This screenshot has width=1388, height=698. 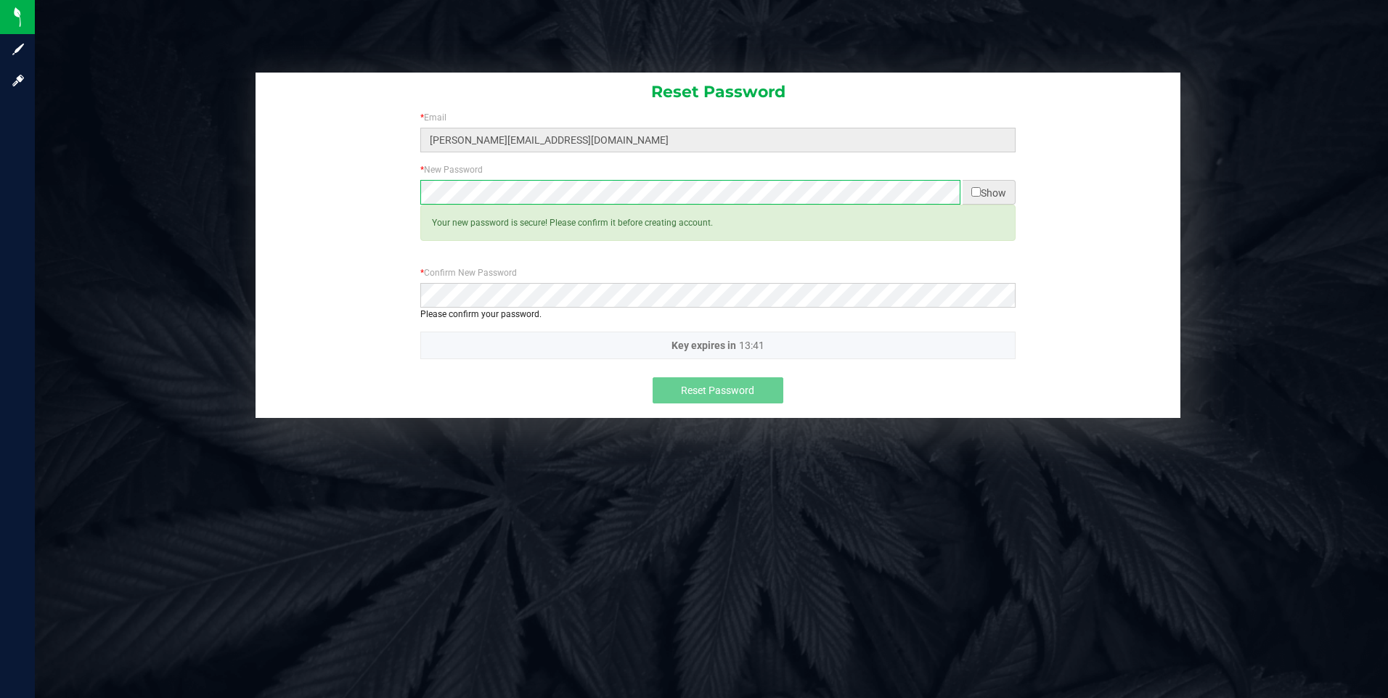 What do you see at coordinates (989, 192) in the screenshot?
I see `span: Show` at bounding box center [989, 192].